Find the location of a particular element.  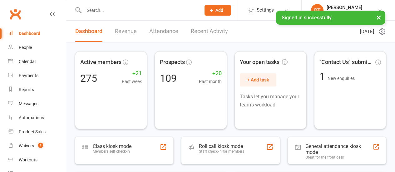

span: Settings is located at coordinates (265, 10).